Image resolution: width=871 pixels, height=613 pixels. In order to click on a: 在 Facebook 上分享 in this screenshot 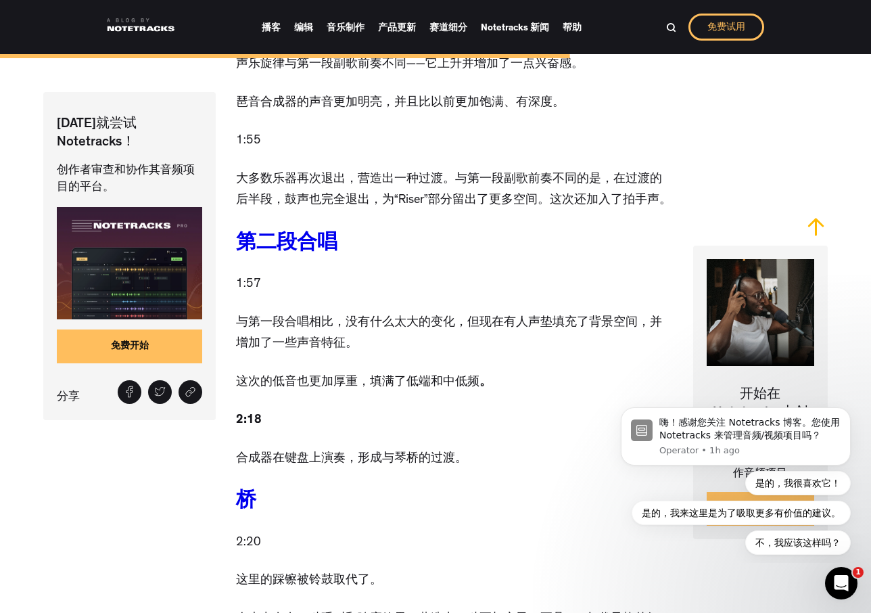, I will do `click(129, 391)`.